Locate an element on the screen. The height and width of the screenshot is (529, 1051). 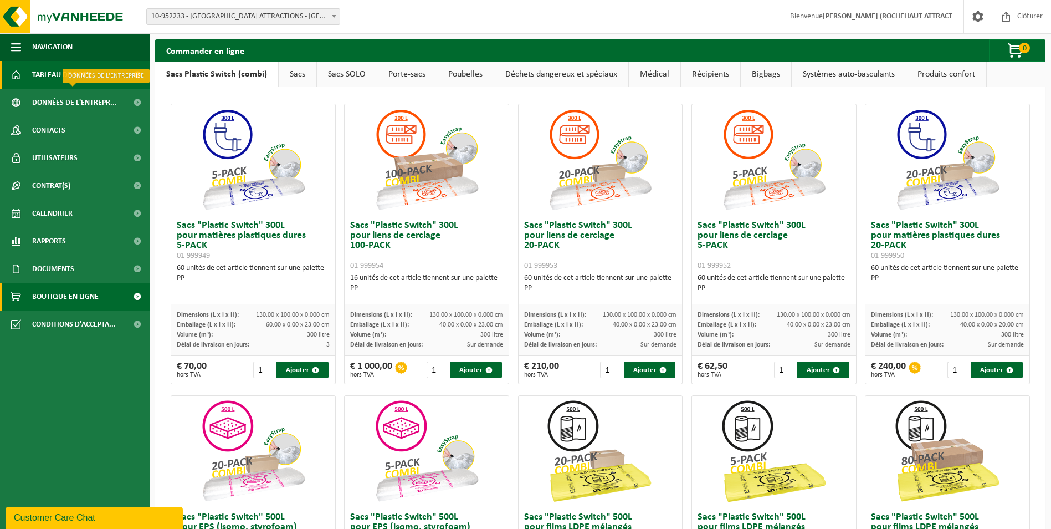
h3: Sacs "Plastic Switch" 300L pour liens de cerclage 100-PACK is located at coordinates (427, 246).